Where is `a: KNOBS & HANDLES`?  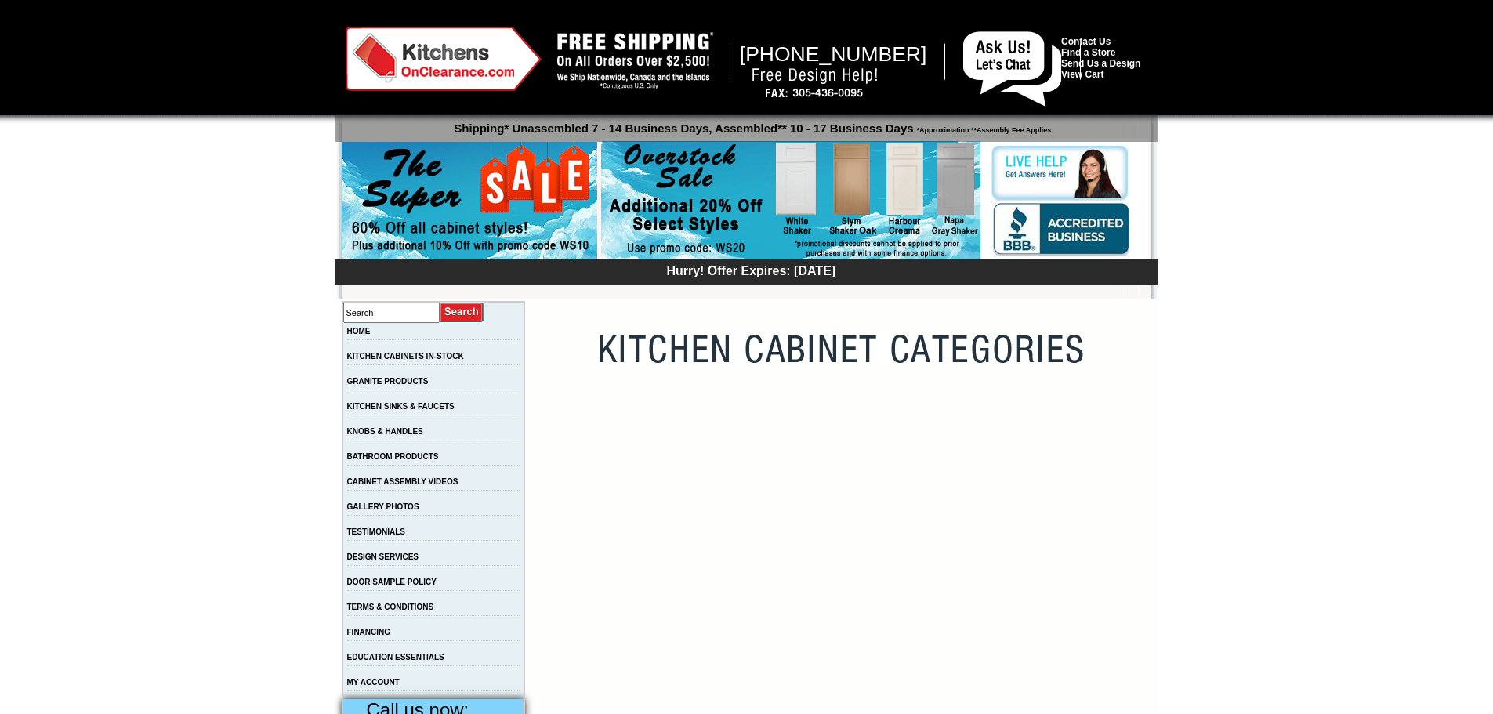 a: KNOBS & HANDLES is located at coordinates (385, 431).